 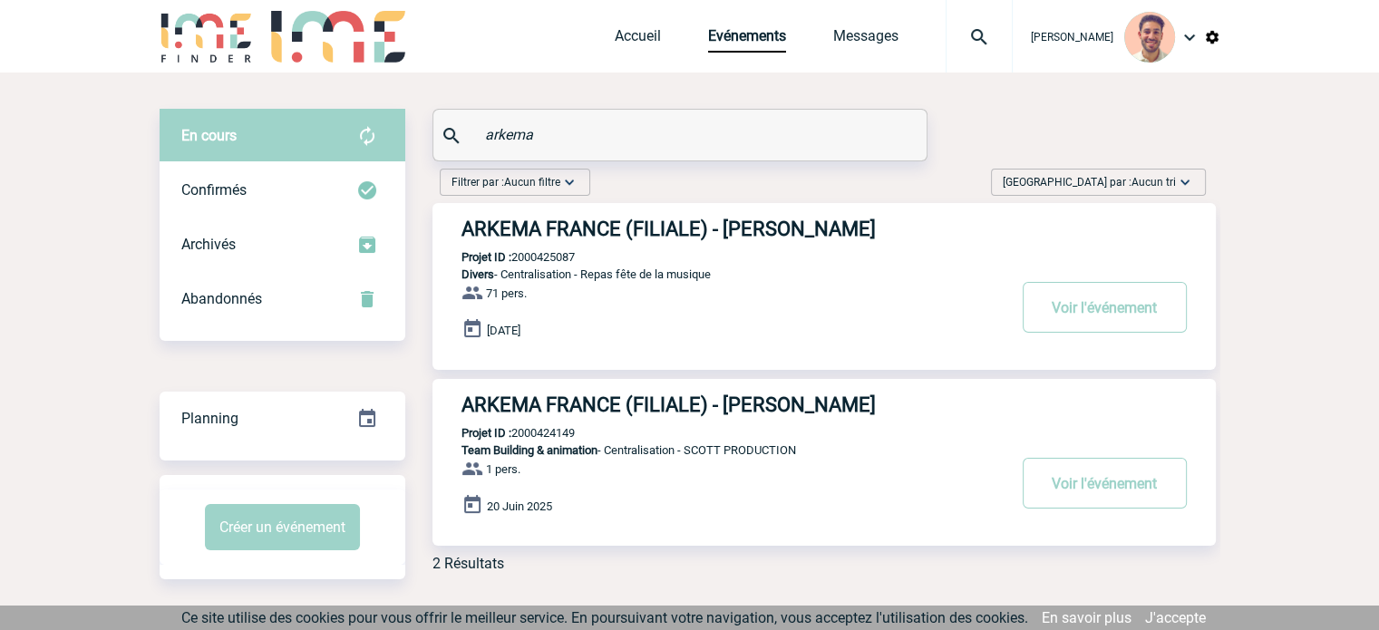 What do you see at coordinates (682, 134) in the screenshot?
I see `input: Rechercher un événement par son nom` at bounding box center [682, 134].